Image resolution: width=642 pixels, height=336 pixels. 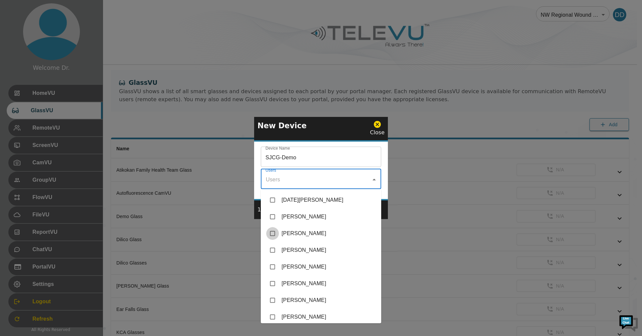 I want to click on textarea: Type your message and hit 'Enter', so click(x=65, y=194).